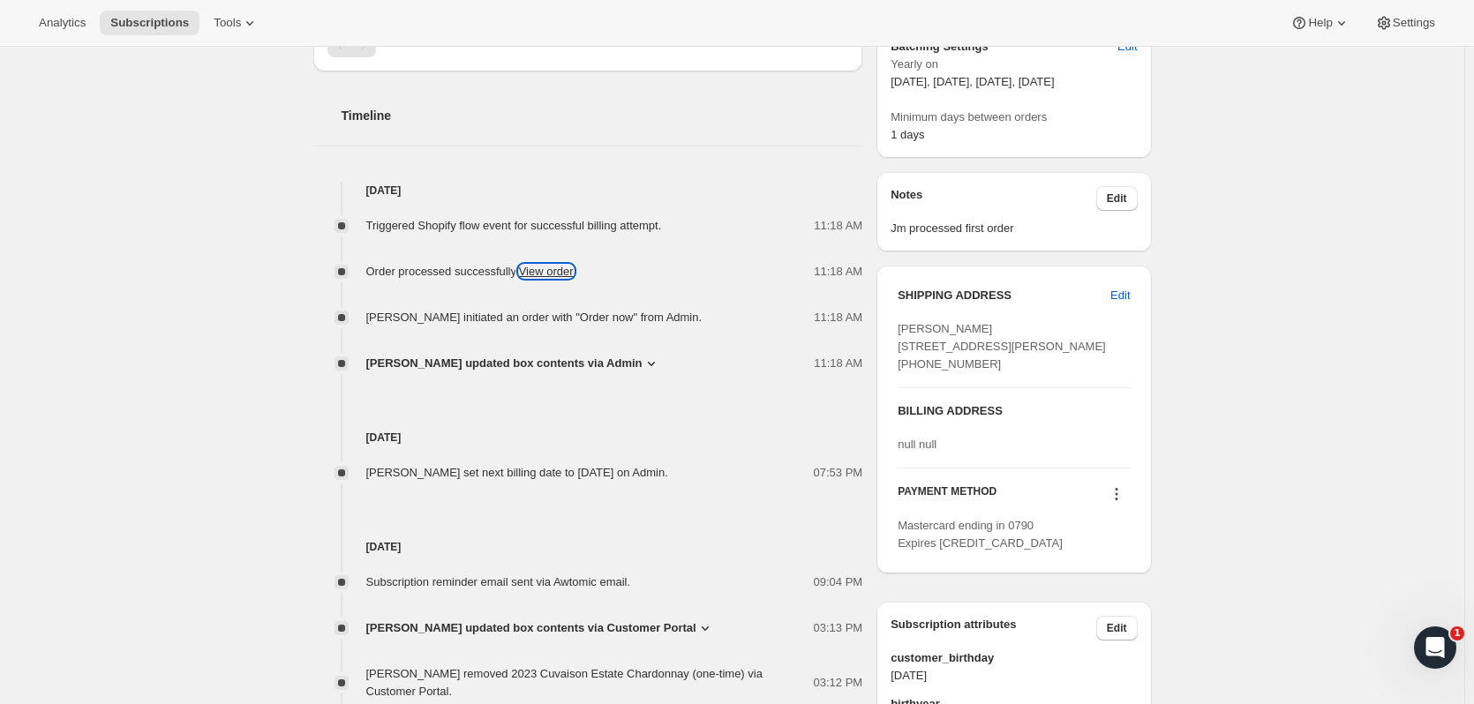  Describe the element at coordinates (907, 134) in the screenshot. I see `span: 1 days` at that location.